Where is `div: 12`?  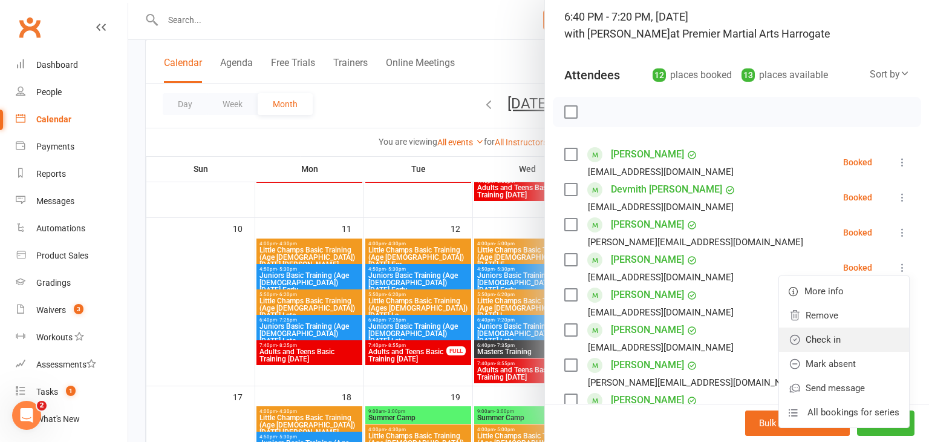
div: 12 is located at coordinates (659, 75).